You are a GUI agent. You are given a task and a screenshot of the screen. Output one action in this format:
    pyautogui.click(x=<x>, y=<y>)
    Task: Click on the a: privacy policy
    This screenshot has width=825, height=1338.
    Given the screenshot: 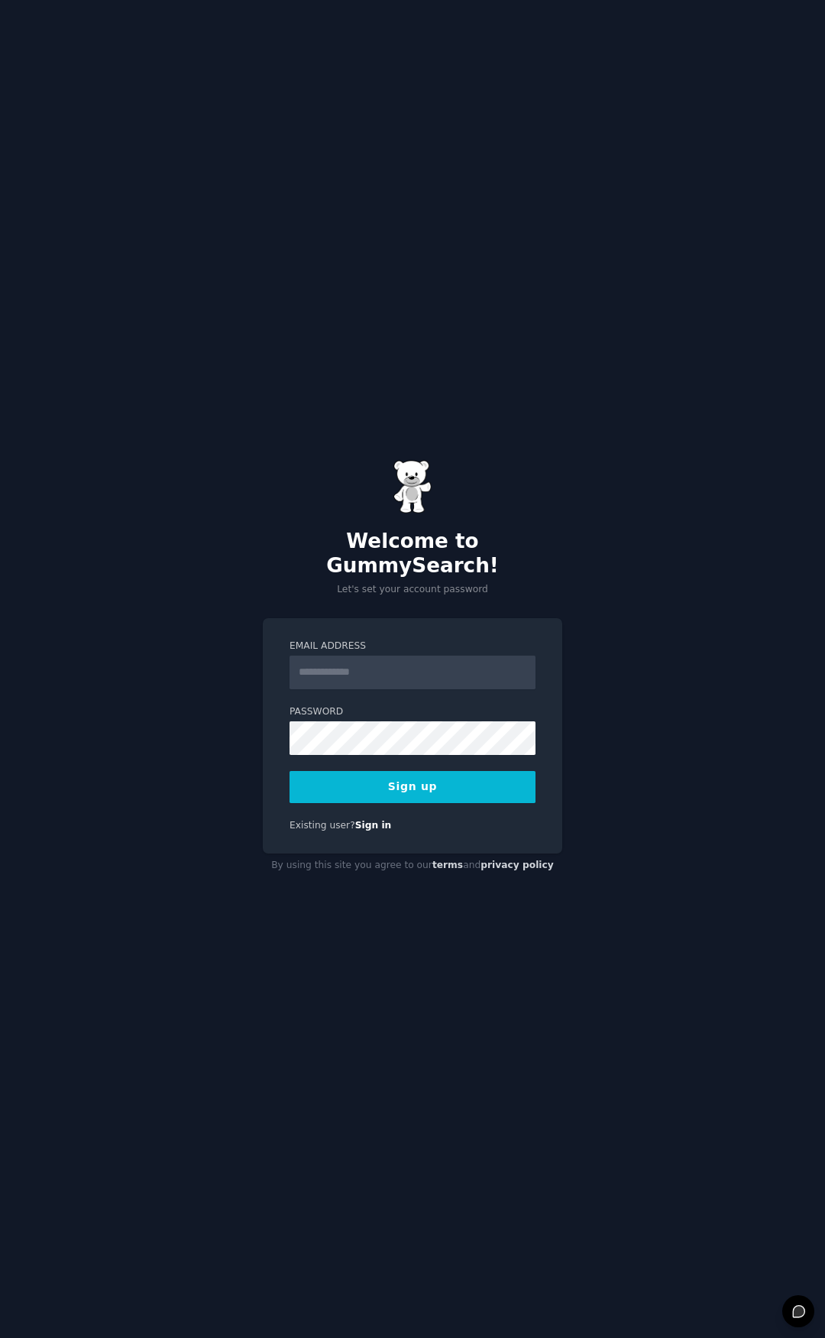 What is the action you would take?
    pyautogui.click(x=517, y=865)
    